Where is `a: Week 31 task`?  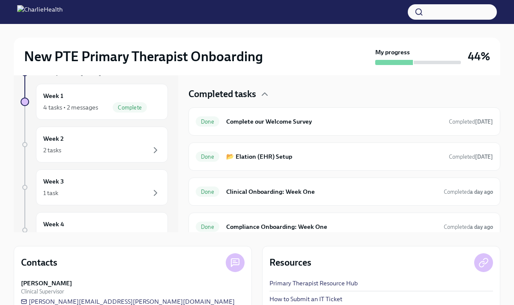
a: Week 31 task is located at coordinates (94, 188).